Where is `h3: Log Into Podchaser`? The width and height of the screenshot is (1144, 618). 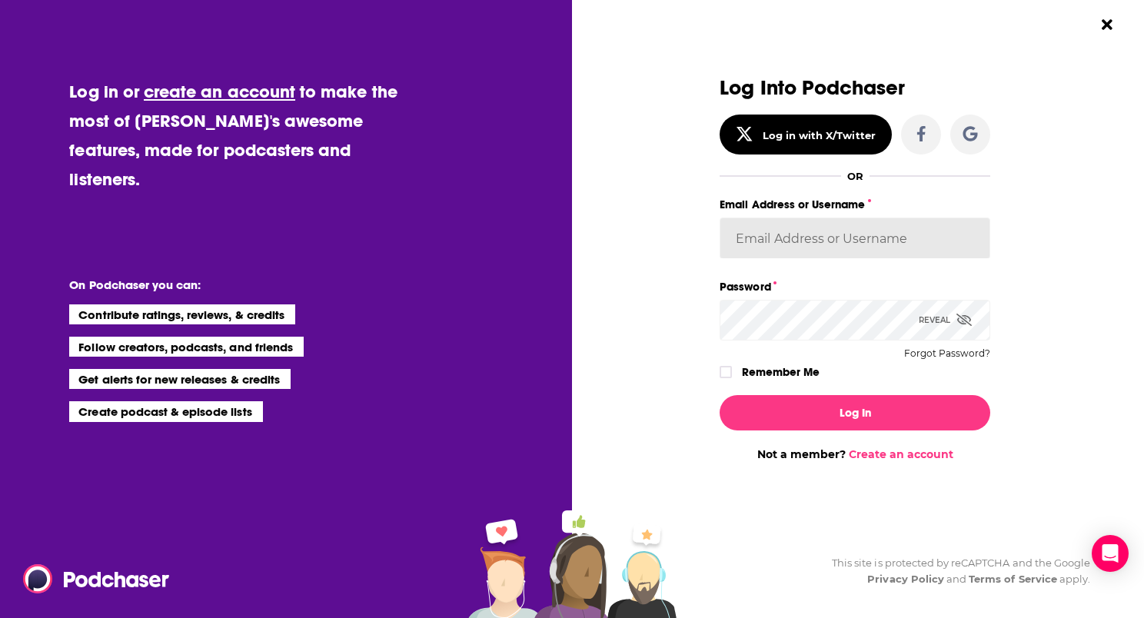 h3: Log Into Podchaser is located at coordinates (855, 88).